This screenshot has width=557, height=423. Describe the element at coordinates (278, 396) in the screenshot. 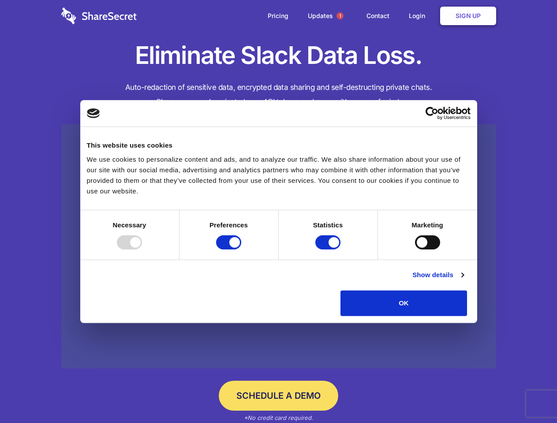

I see `a: Schedule a Demo` at that location.